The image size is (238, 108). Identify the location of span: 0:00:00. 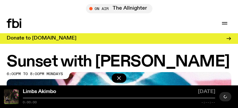
(30, 103).